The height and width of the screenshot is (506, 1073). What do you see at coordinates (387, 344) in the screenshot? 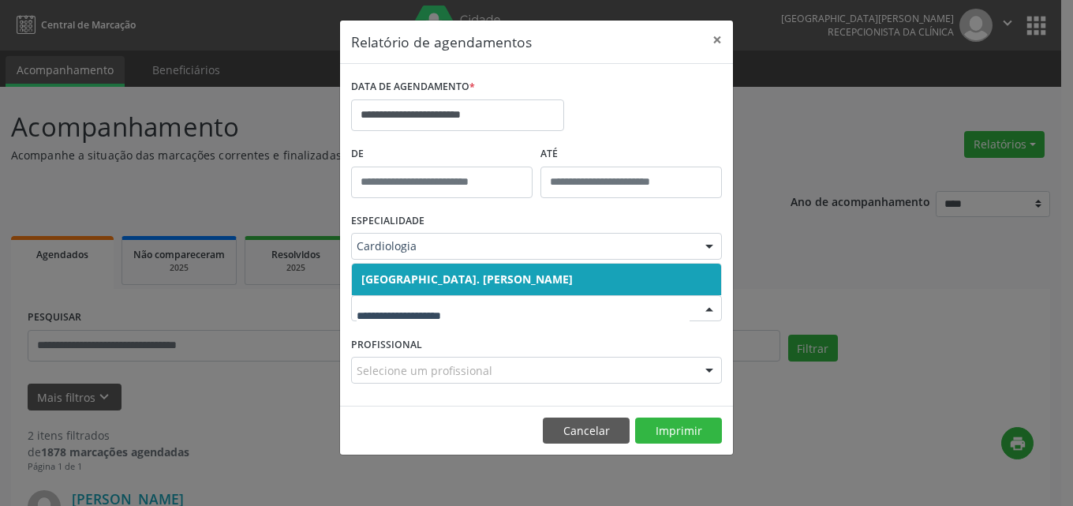
I see `label: PROFISSIONAL` at bounding box center [387, 344].